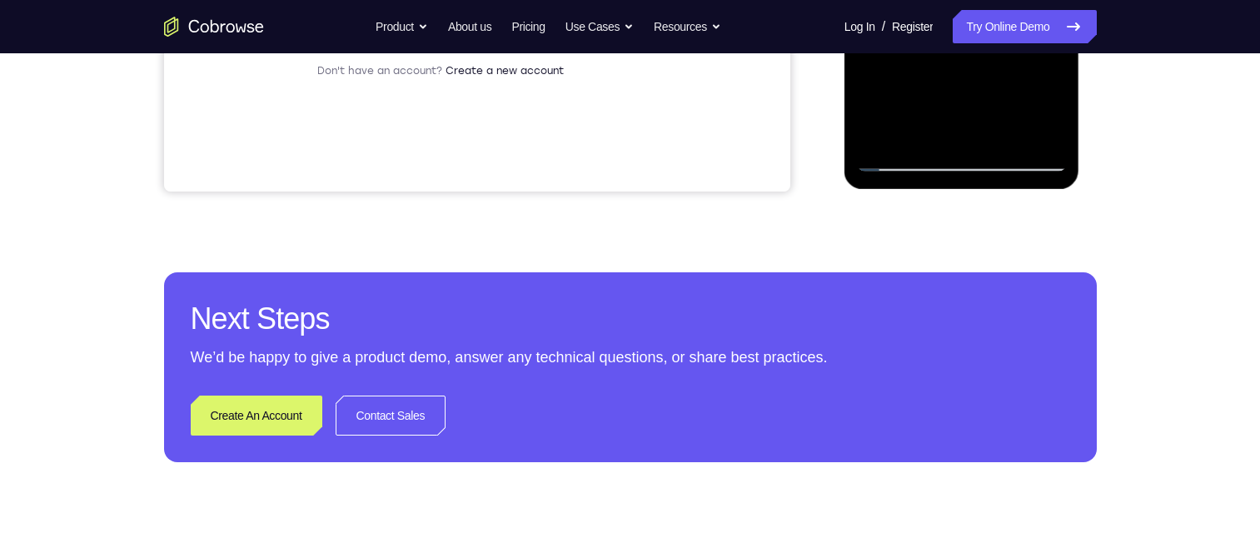 This screenshot has width=1260, height=538. I want to click on button: Sign in, so click(313, 207).